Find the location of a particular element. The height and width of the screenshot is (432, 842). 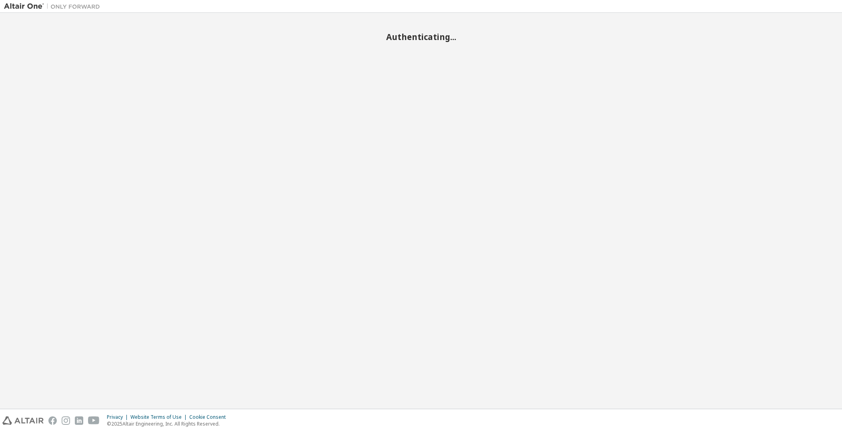

img: Altair One is located at coordinates (54, 6).